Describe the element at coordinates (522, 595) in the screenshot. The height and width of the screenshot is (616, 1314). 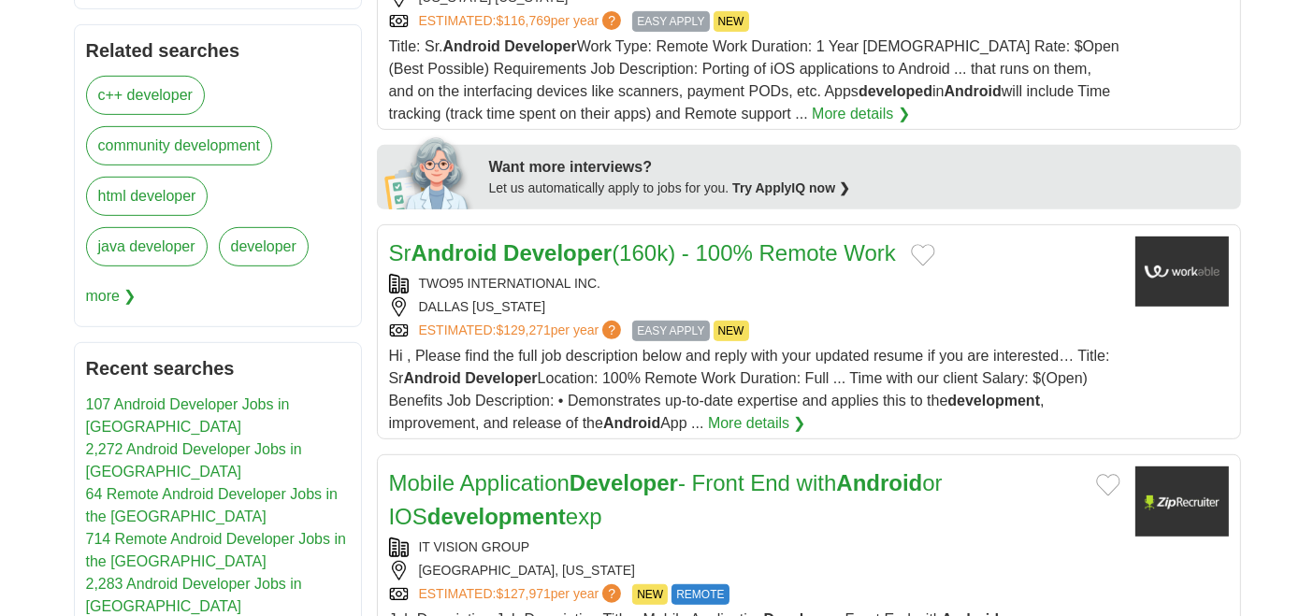
I see `a: ESTIMATED:$127,971per year?` at that location.